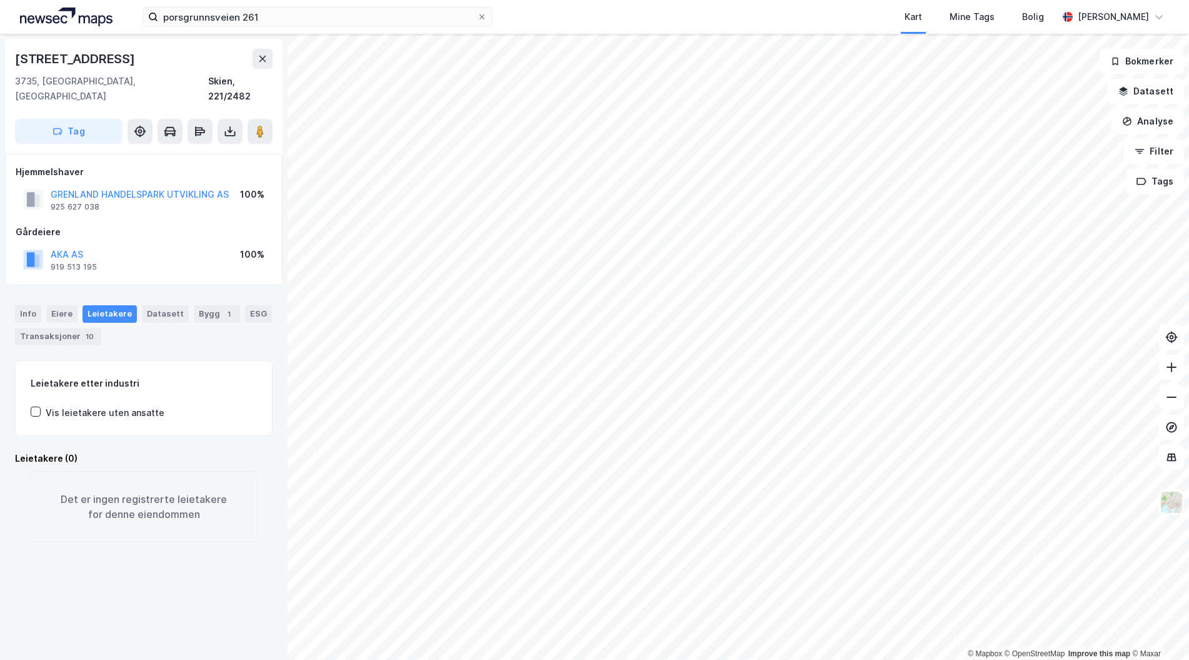 Image resolution: width=1189 pixels, height=660 pixels. I want to click on div: 10, so click(89, 336).